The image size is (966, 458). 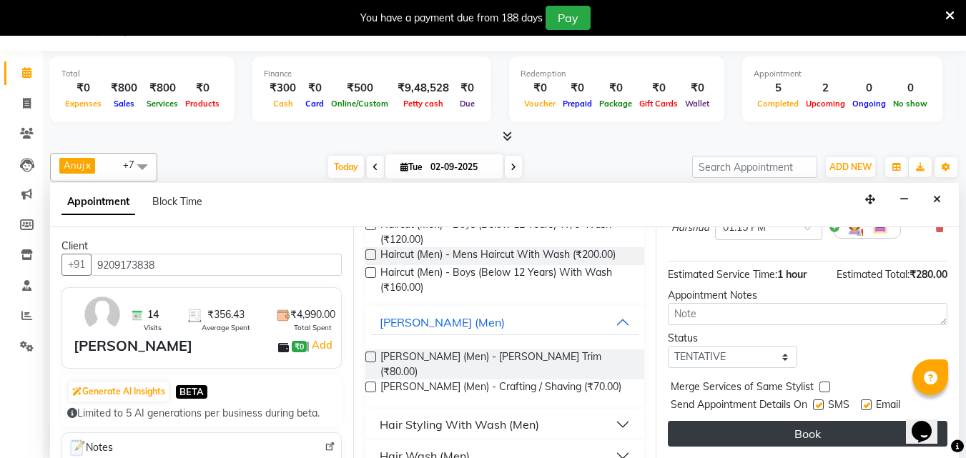 I want to click on span: BETA, so click(x=192, y=392).